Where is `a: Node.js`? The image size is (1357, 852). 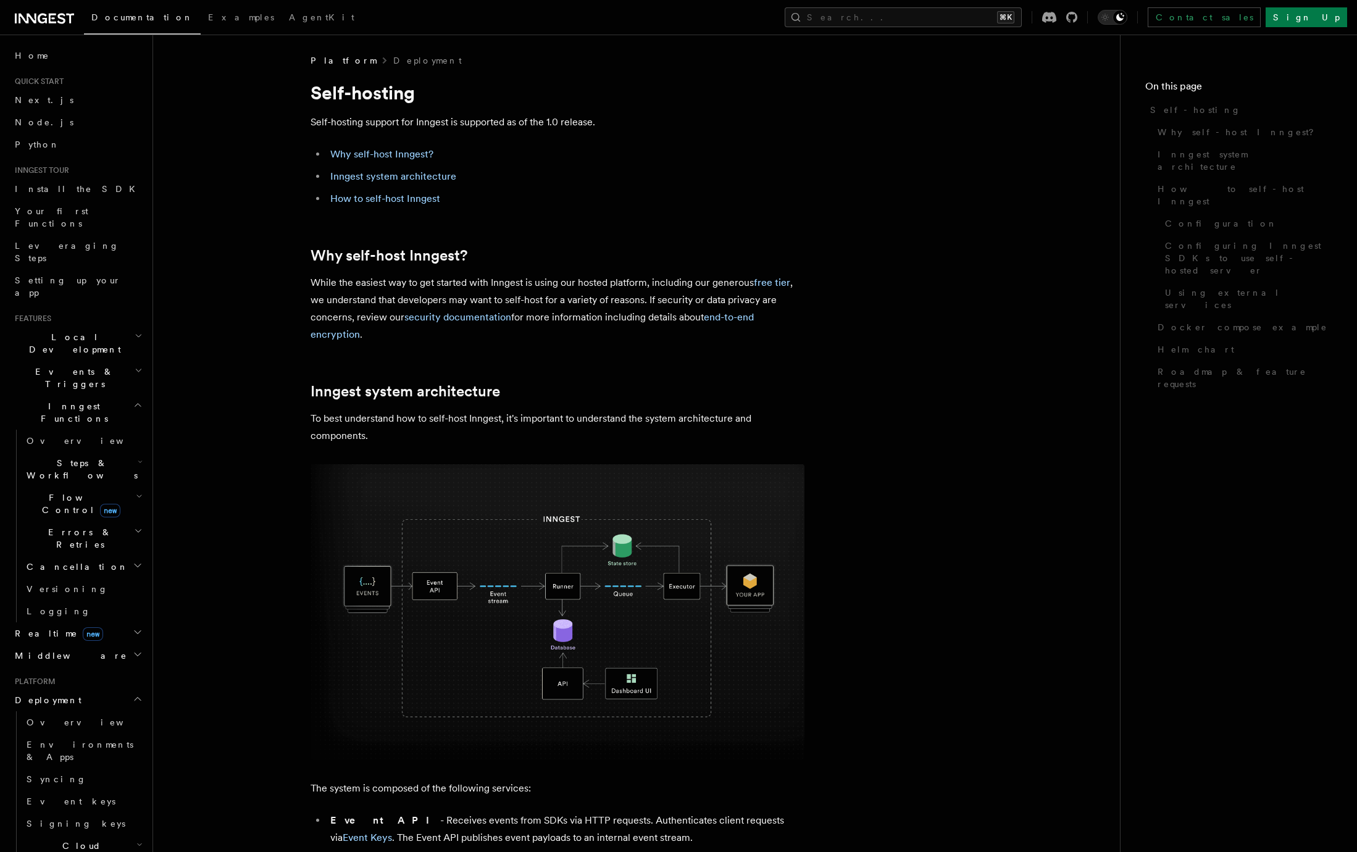
a: Node.js is located at coordinates (77, 122).